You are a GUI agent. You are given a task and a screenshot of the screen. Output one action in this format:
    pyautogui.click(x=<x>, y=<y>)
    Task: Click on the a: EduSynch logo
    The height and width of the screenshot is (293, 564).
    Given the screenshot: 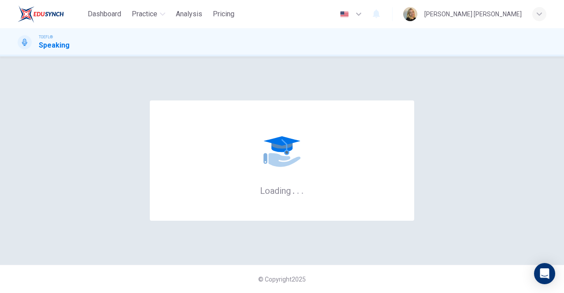 What is the action you would take?
    pyautogui.click(x=51, y=14)
    